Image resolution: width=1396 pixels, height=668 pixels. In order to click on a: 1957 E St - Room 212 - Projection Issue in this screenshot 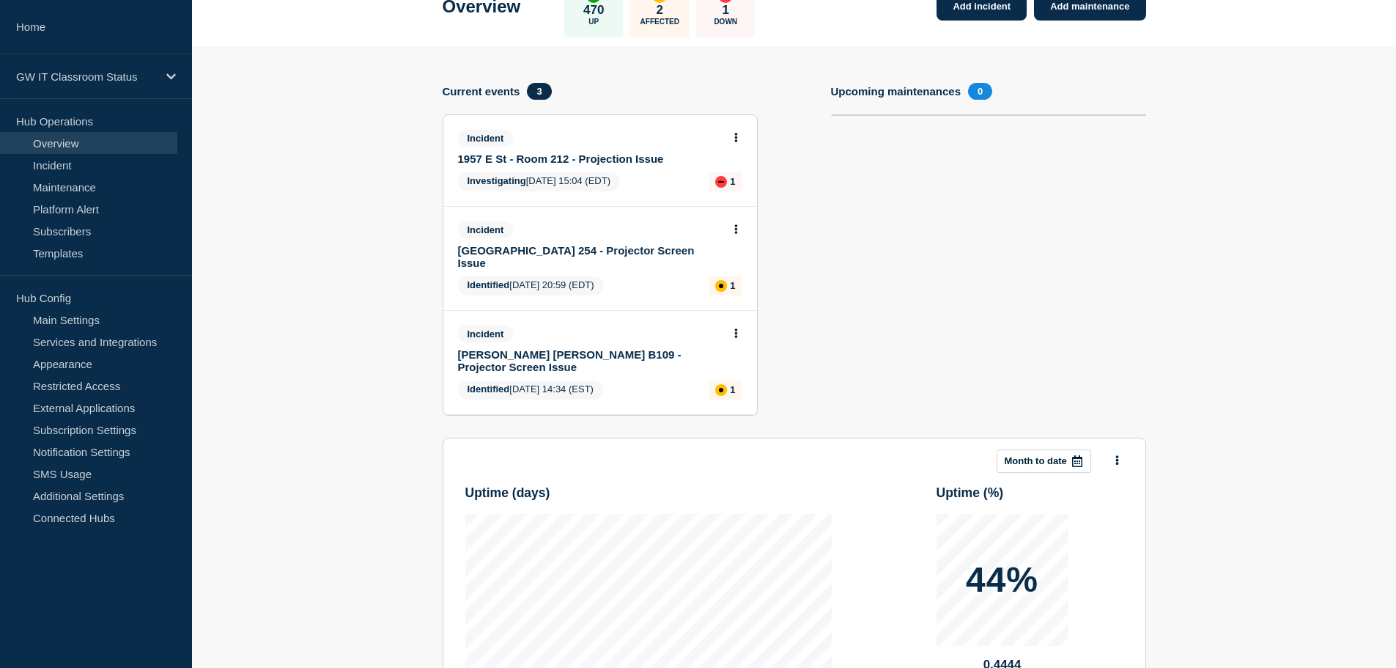, I will do `click(590, 158)`.